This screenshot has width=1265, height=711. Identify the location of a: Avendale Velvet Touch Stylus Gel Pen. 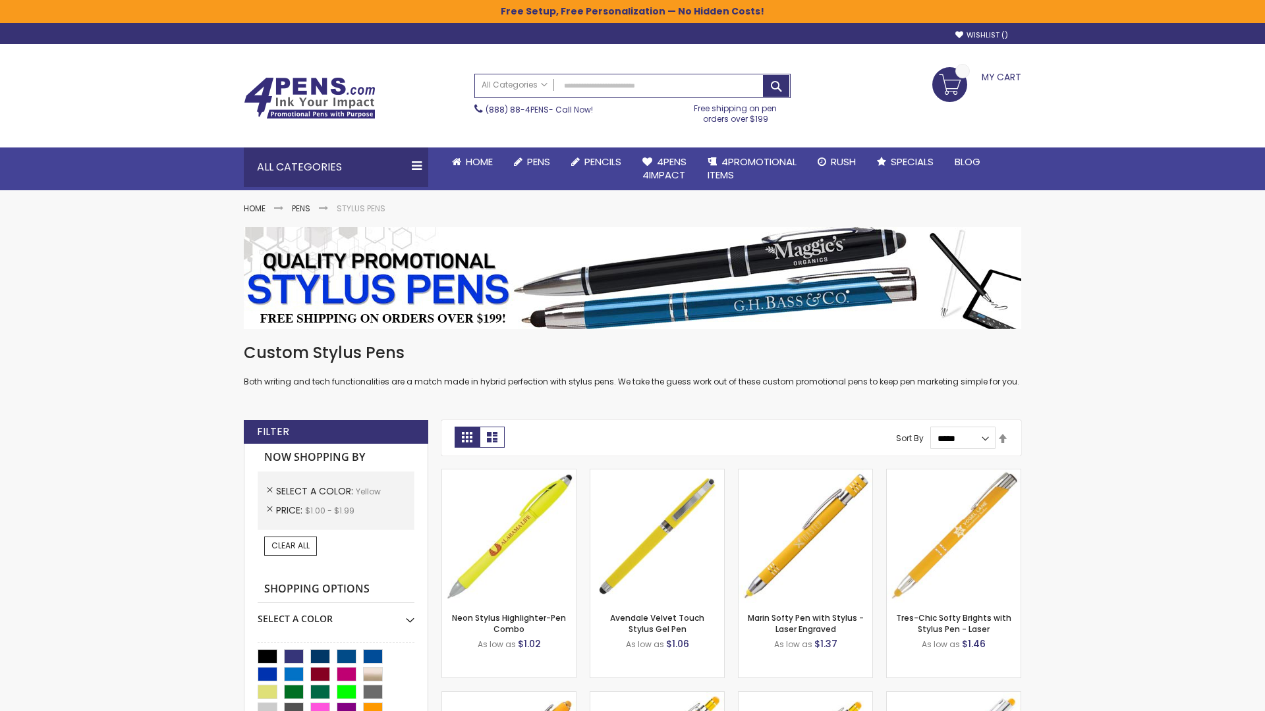
(657, 623).